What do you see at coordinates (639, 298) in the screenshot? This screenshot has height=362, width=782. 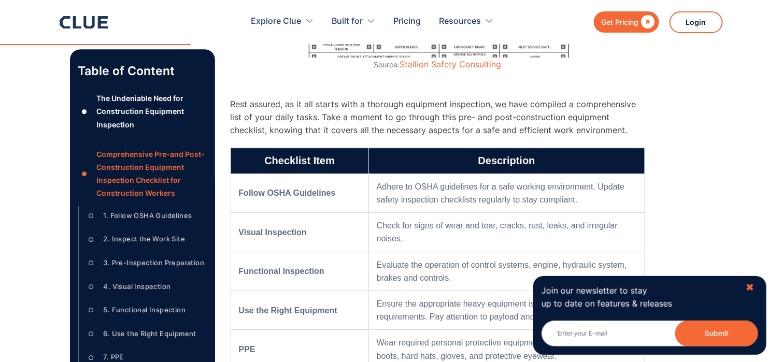 I see `p: Join our newsletter to stay up to date on features & releases` at bounding box center [639, 298].